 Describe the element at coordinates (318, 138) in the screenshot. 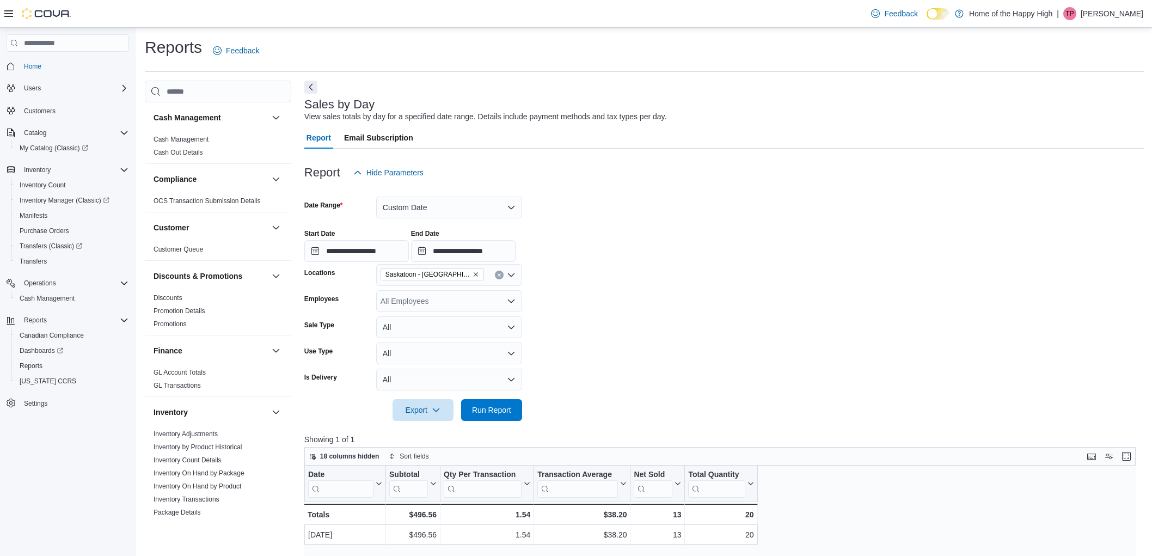

I see `span: Report` at that location.